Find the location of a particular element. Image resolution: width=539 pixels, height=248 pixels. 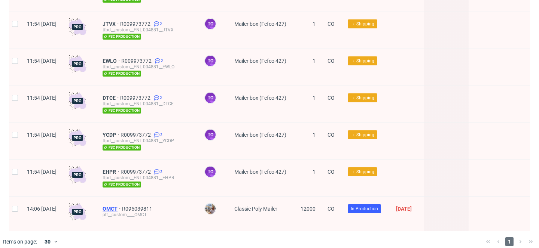

span: OMCT is located at coordinates (112, 209).